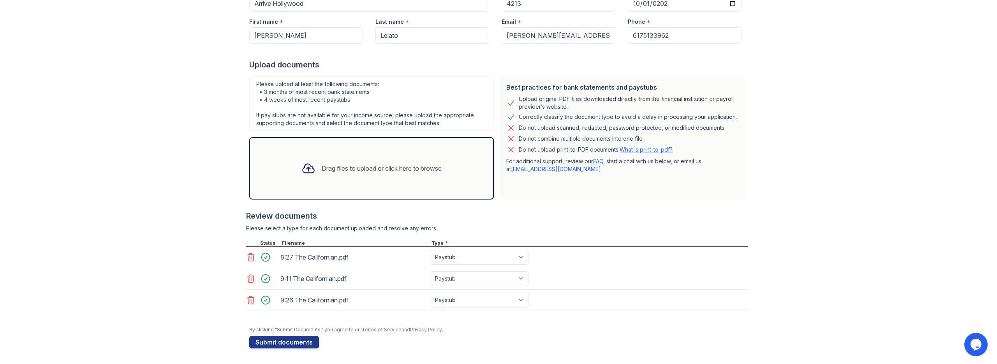 The image size is (997, 364). What do you see at coordinates (499, 65) in the screenshot?
I see `div: Upload documents` at bounding box center [499, 65].